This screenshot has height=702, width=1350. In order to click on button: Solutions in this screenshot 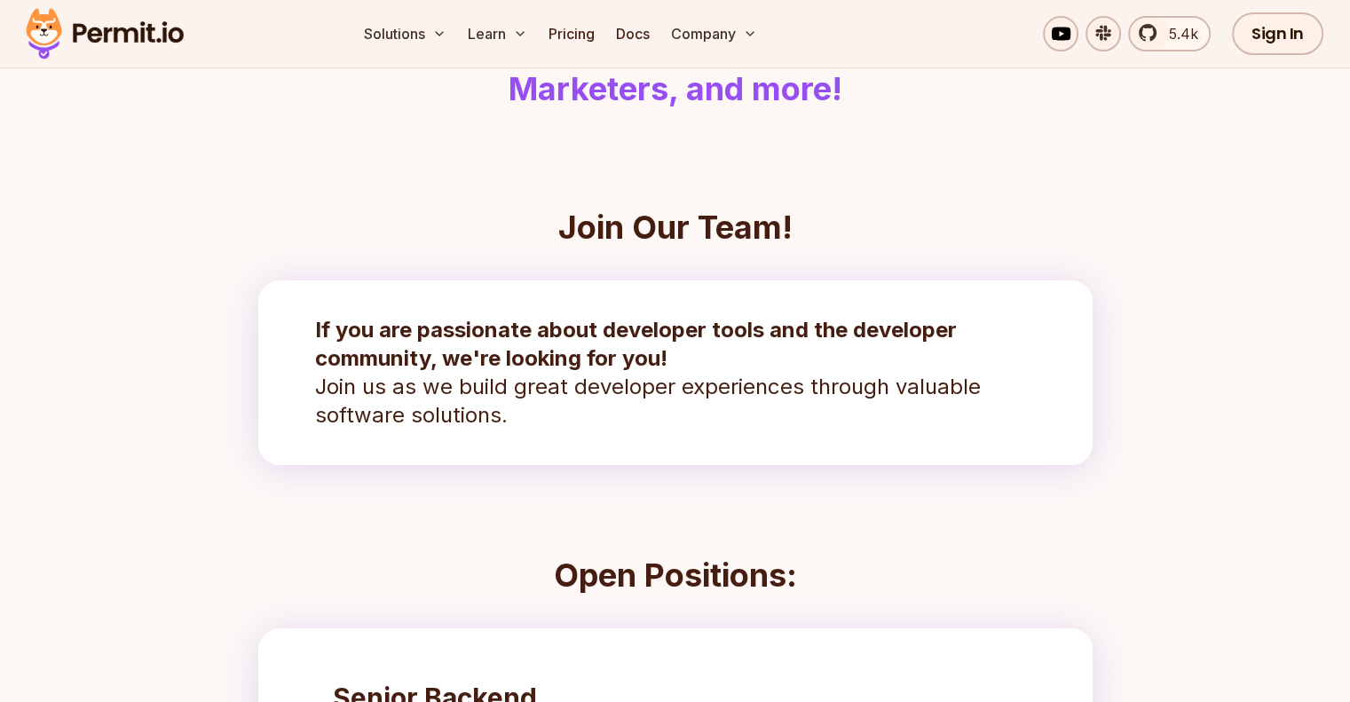, I will do `click(405, 34)`.